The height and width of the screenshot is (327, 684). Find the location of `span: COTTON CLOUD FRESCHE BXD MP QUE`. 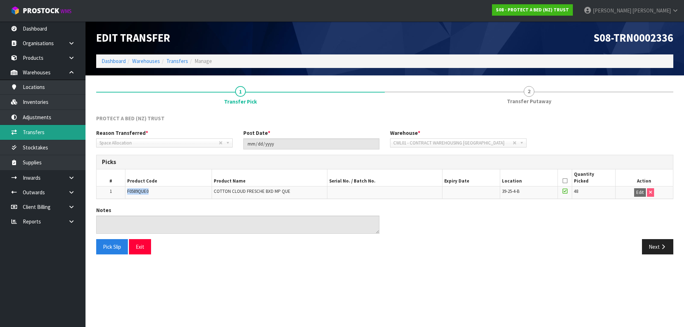

span: COTTON CLOUD FRESCHE BXD MP QUE is located at coordinates (252, 191).